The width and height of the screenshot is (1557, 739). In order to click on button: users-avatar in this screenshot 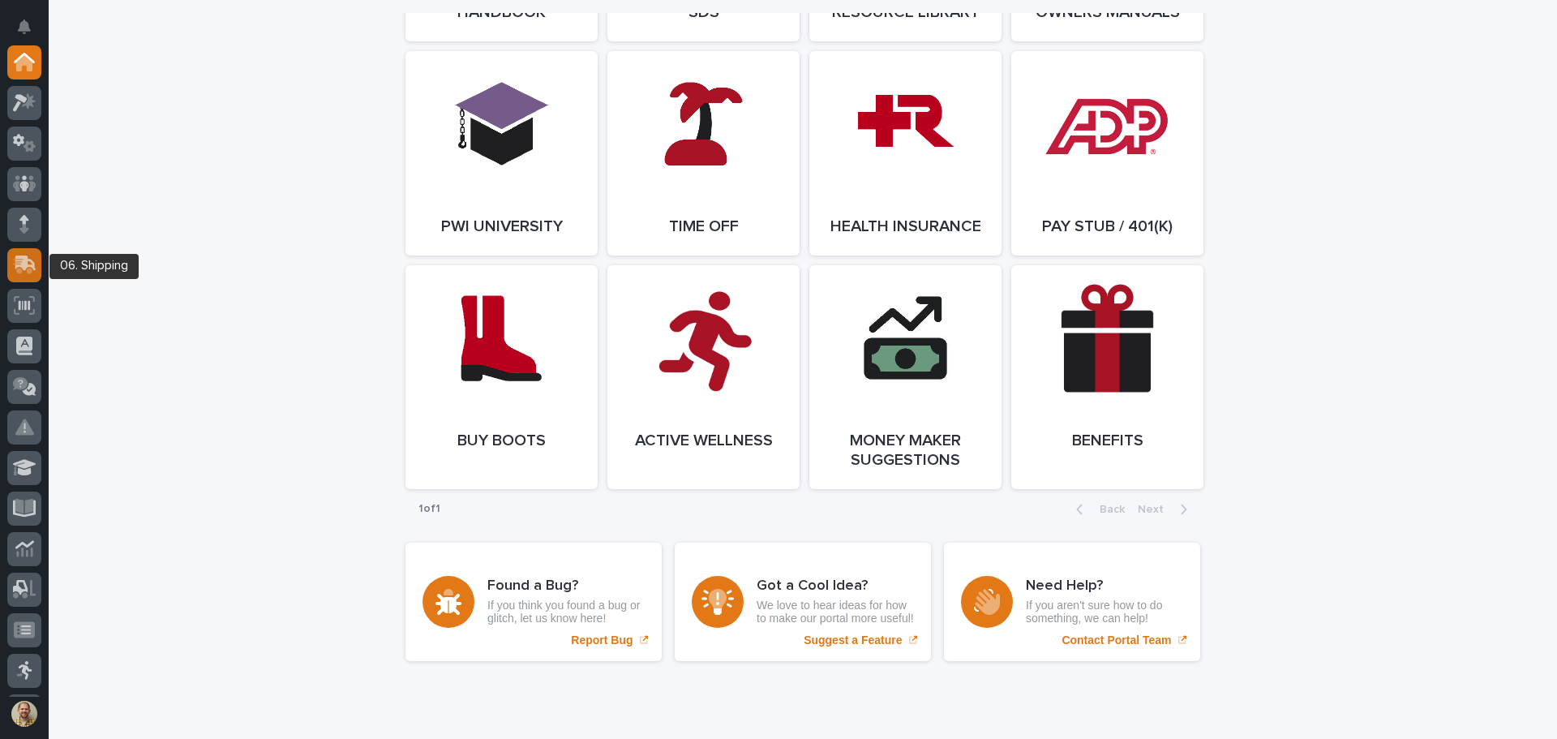, I will do `click(24, 714)`.